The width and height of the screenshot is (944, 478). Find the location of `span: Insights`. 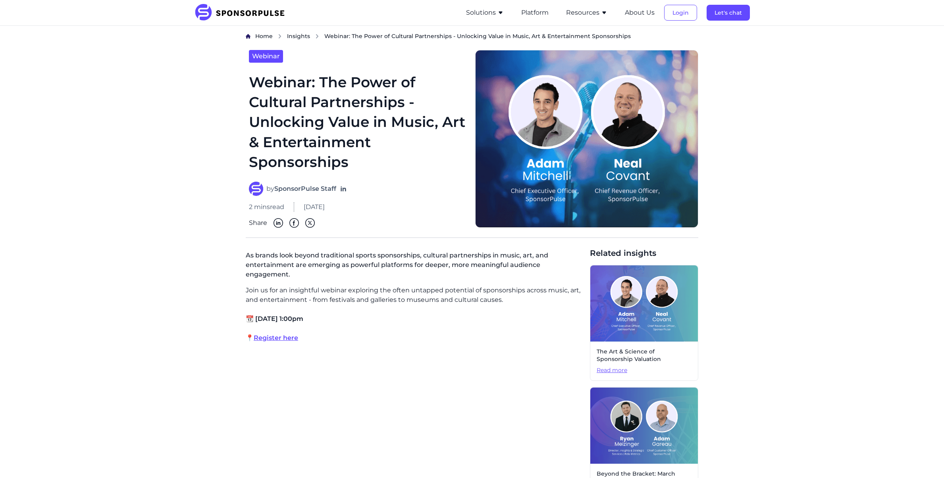

span: Insights is located at coordinates (298, 36).